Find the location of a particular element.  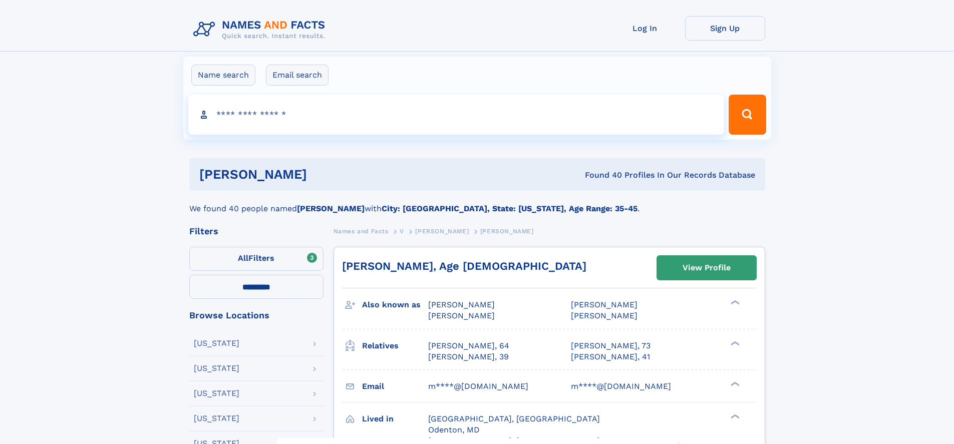

div: Found 40 Profiles In Our Records Database is located at coordinates (600, 175).